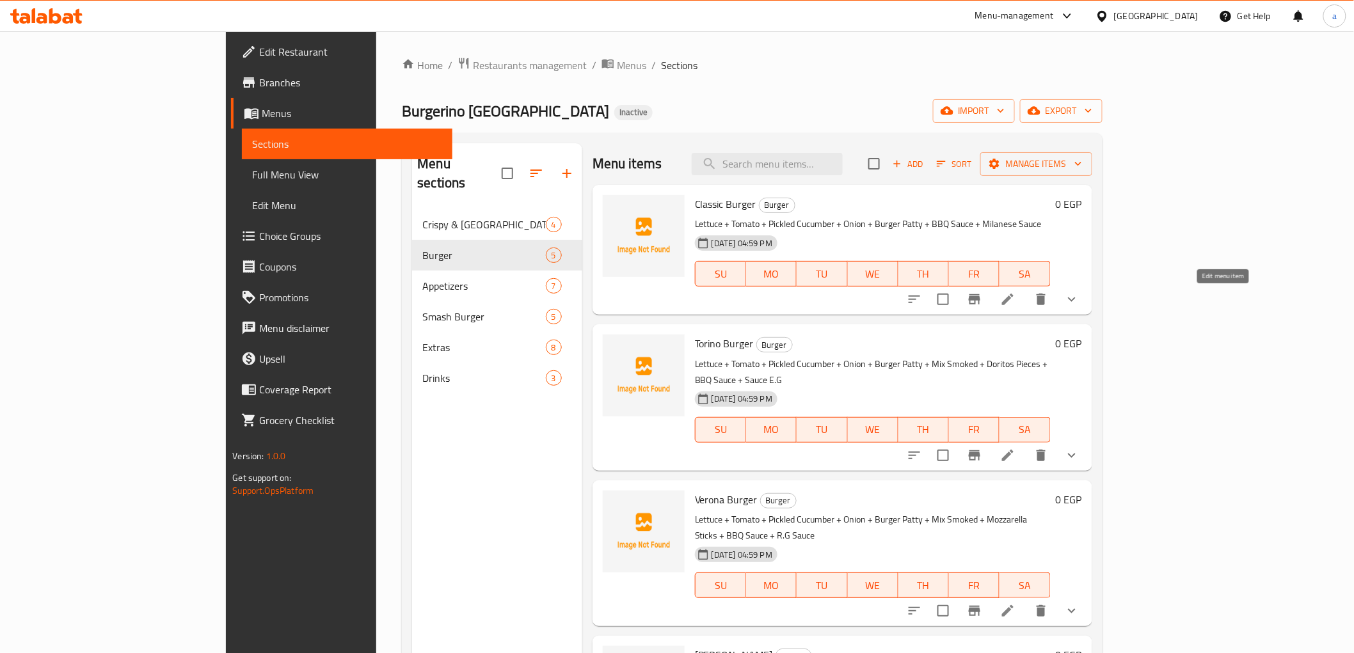 The height and width of the screenshot is (653, 1354). Describe the element at coordinates (497, 286) in the screenshot. I see `div: Appetizers7` at that location.